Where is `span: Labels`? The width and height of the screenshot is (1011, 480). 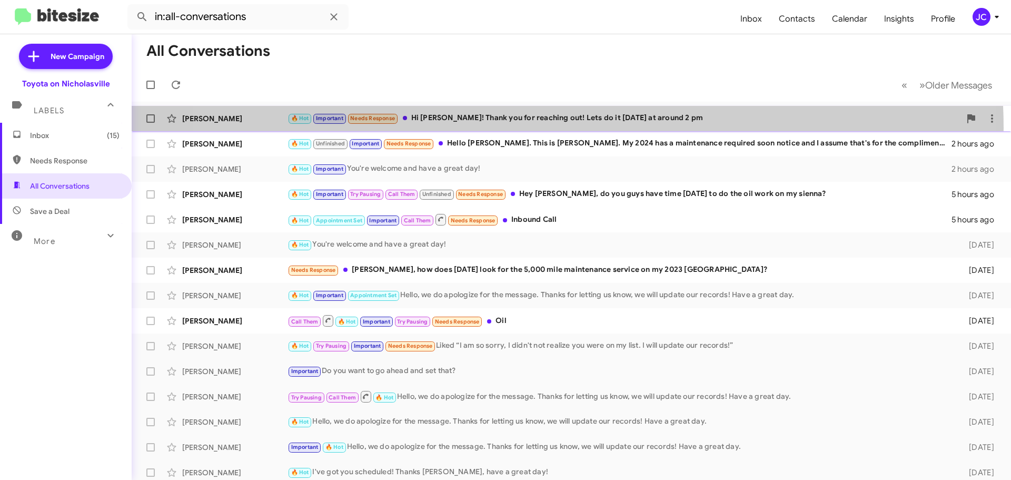
span: Labels is located at coordinates (49, 111).